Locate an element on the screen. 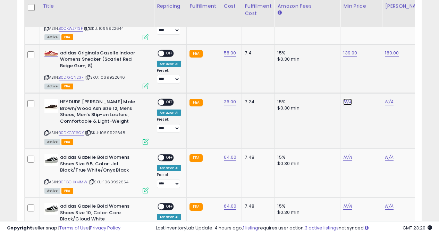 Image resolution: width=439 pixels, height=235 pixels. a: 180.00 is located at coordinates (391, 53).